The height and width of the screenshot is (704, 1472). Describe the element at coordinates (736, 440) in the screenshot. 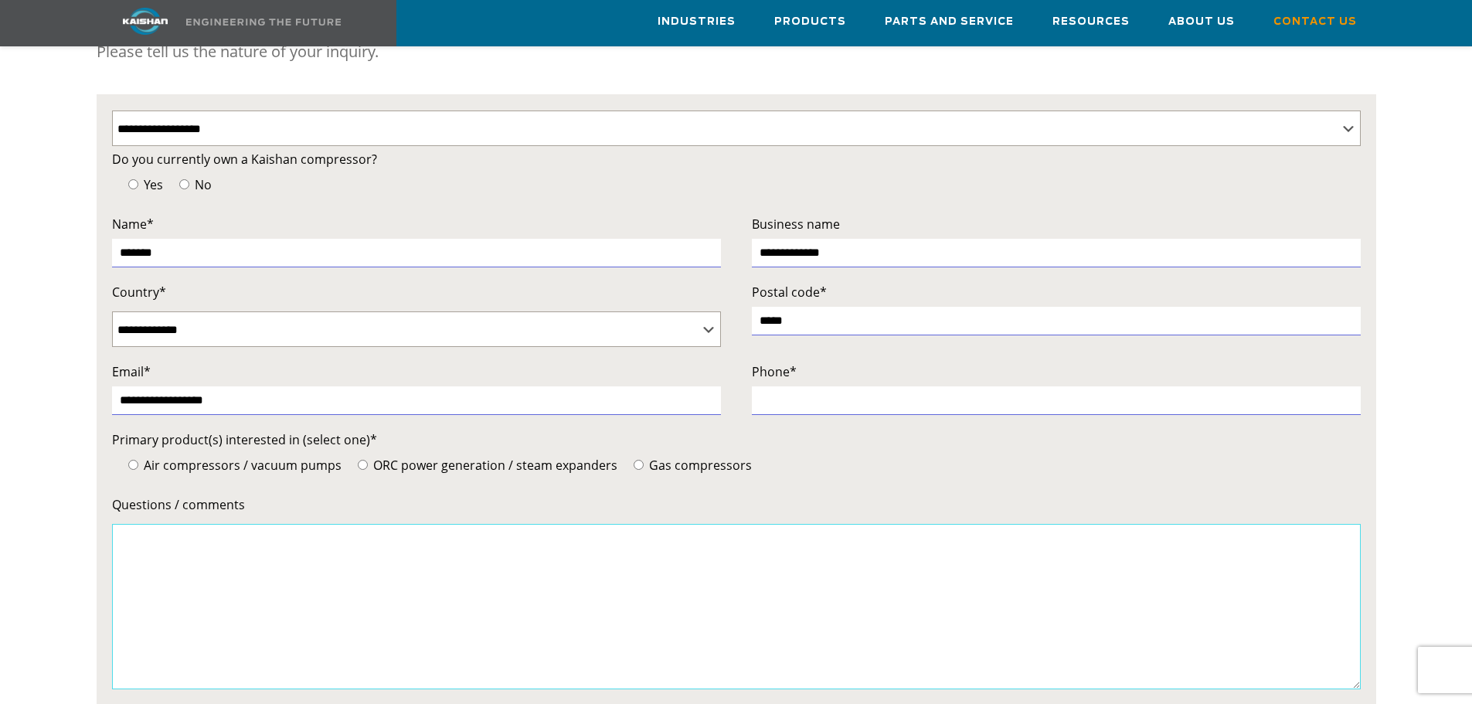

I see `label: Primary product(s) interested in (select one)*` at that location.